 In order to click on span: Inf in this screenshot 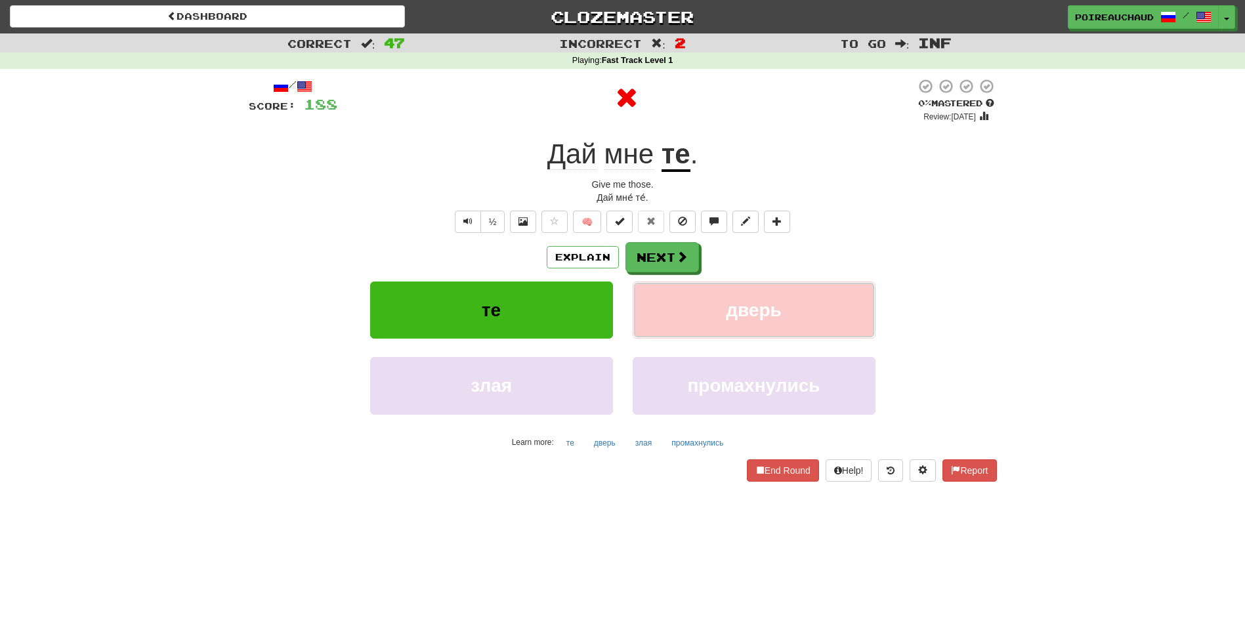, I will do `click(935, 43)`.